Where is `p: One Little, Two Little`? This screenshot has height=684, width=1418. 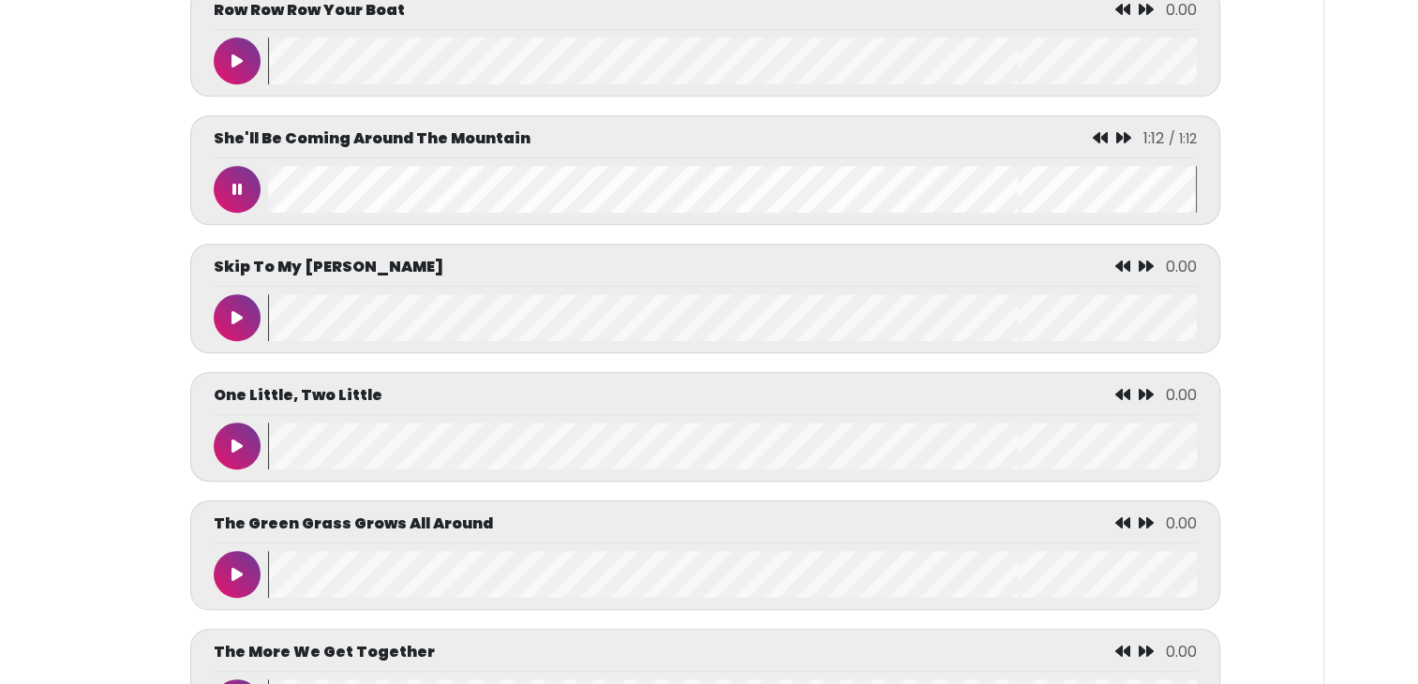
p: One Little, Two Little is located at coordinates (298, 395).